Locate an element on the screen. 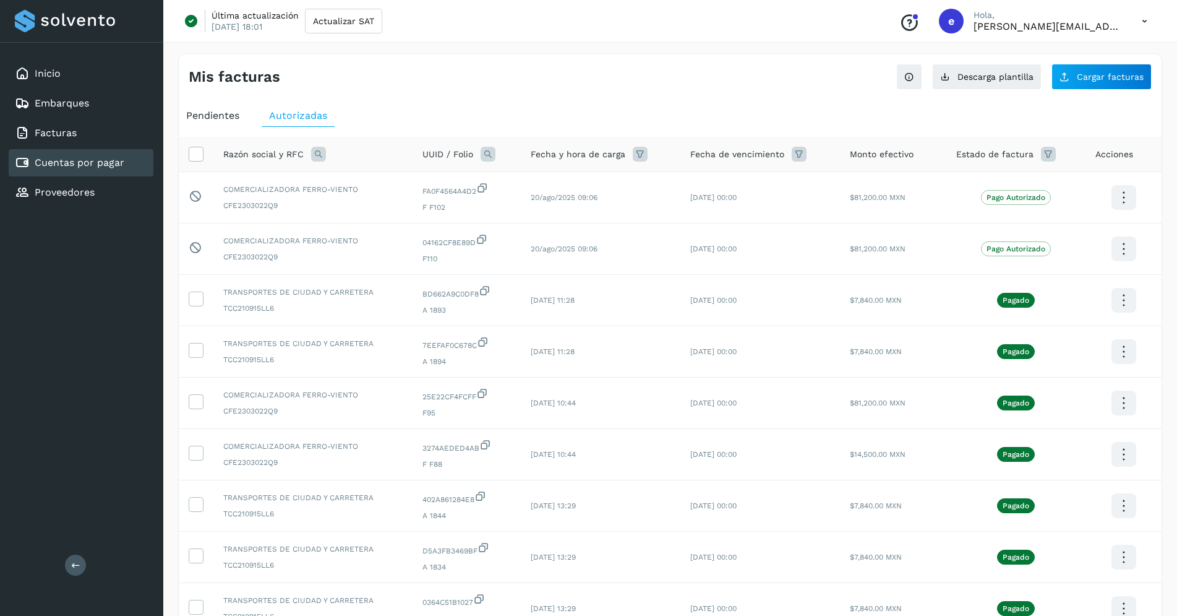 This screenshot has width=1177, height=616. button: Actualizar SAT is located at coordinates (343, 21).